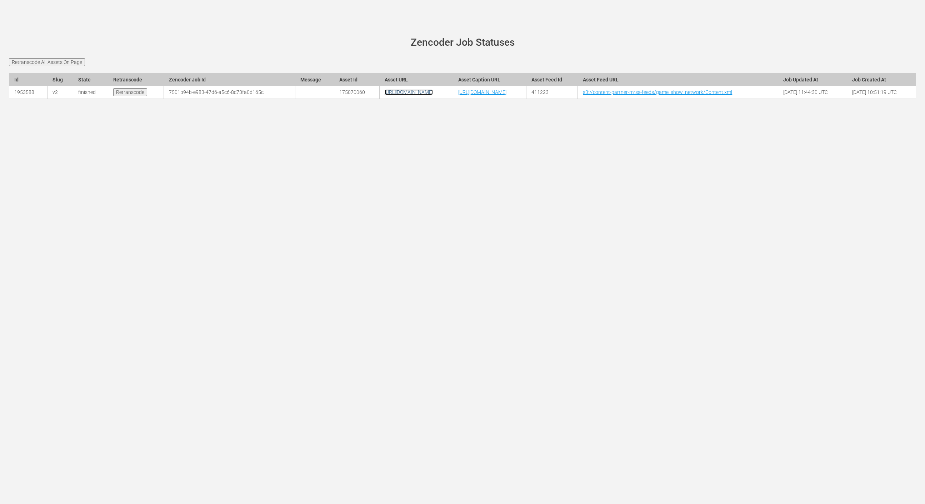  Describe the element at coordinates (130, 92) in the screenshot. I see `input: Retranscode` at that location.